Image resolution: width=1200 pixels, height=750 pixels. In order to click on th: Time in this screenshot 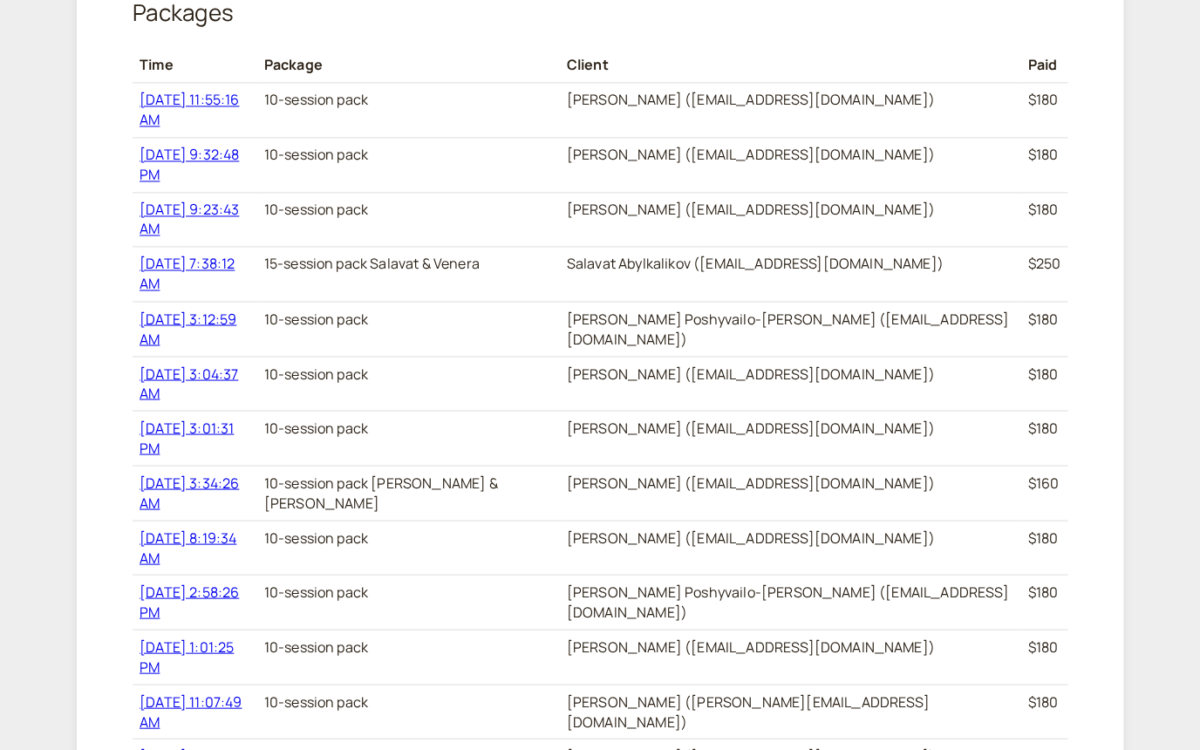, I will do `click(194, 65)`.